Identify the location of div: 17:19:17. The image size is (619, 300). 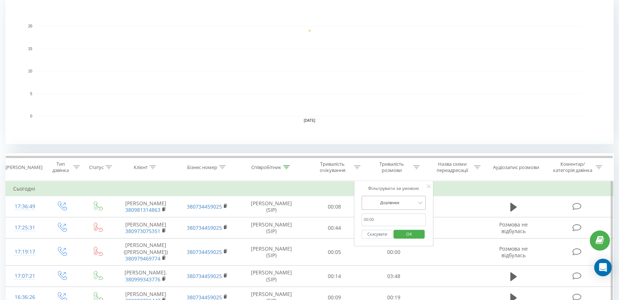
(25, 252).